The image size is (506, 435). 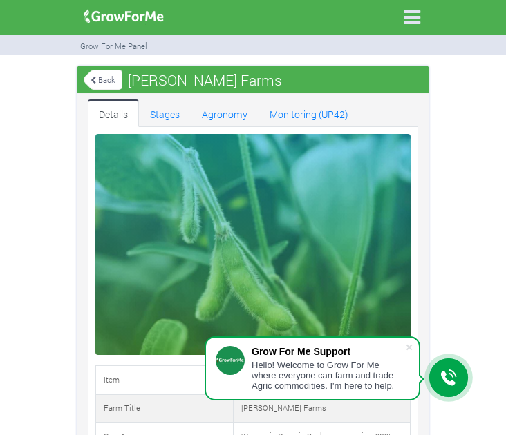 I want to click on div: Grow For Me Support, so click(x=328, y=352).